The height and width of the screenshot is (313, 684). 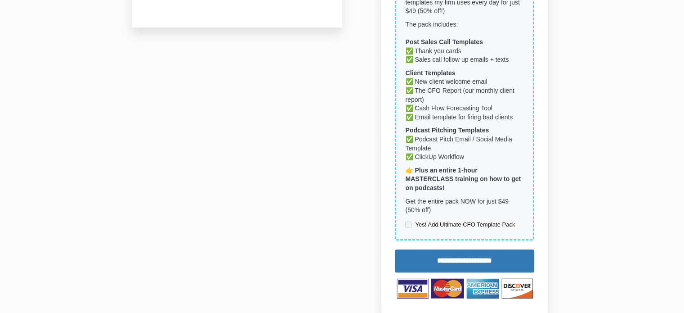 What do you see at coordinates (458, 148) in the screenshot?
I see `span: ✅ Podcast Pitch Email / Social Media Template ✅ ClickUp Workflow` at bounding box center [458, 148].